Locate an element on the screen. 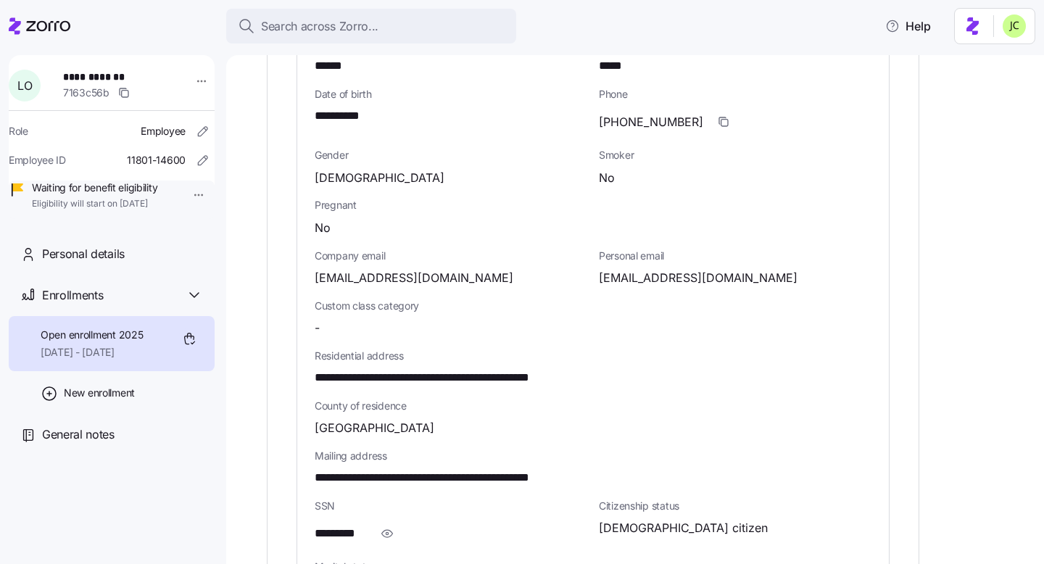  span: Help is located at coordinates (908, 26).